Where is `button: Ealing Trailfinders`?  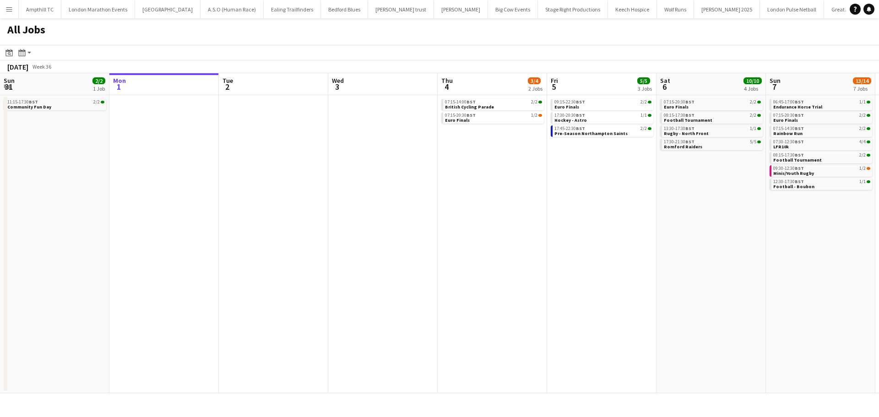 button: Ealing Trailfinders is located at coordinates (292, 9).